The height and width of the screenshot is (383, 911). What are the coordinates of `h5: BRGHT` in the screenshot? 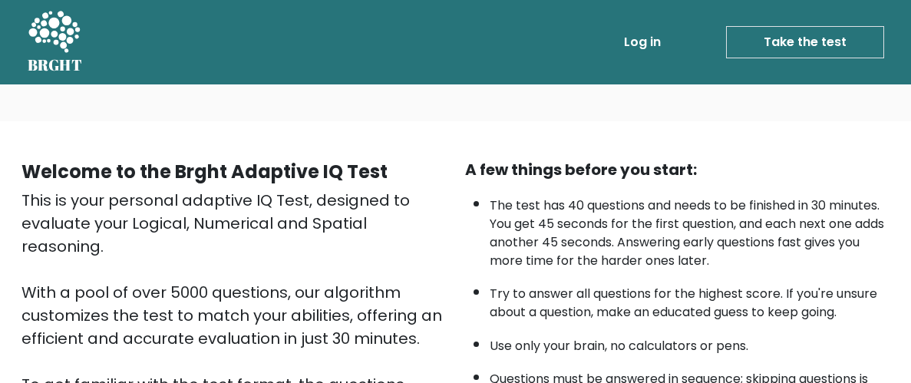 It's located at (55, 65).